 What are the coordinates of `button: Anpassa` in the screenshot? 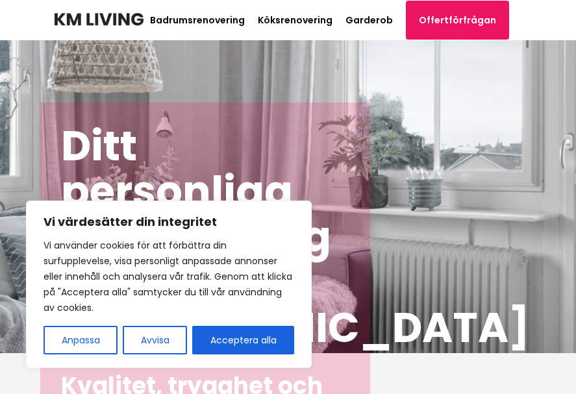 It's located at (80, 340).